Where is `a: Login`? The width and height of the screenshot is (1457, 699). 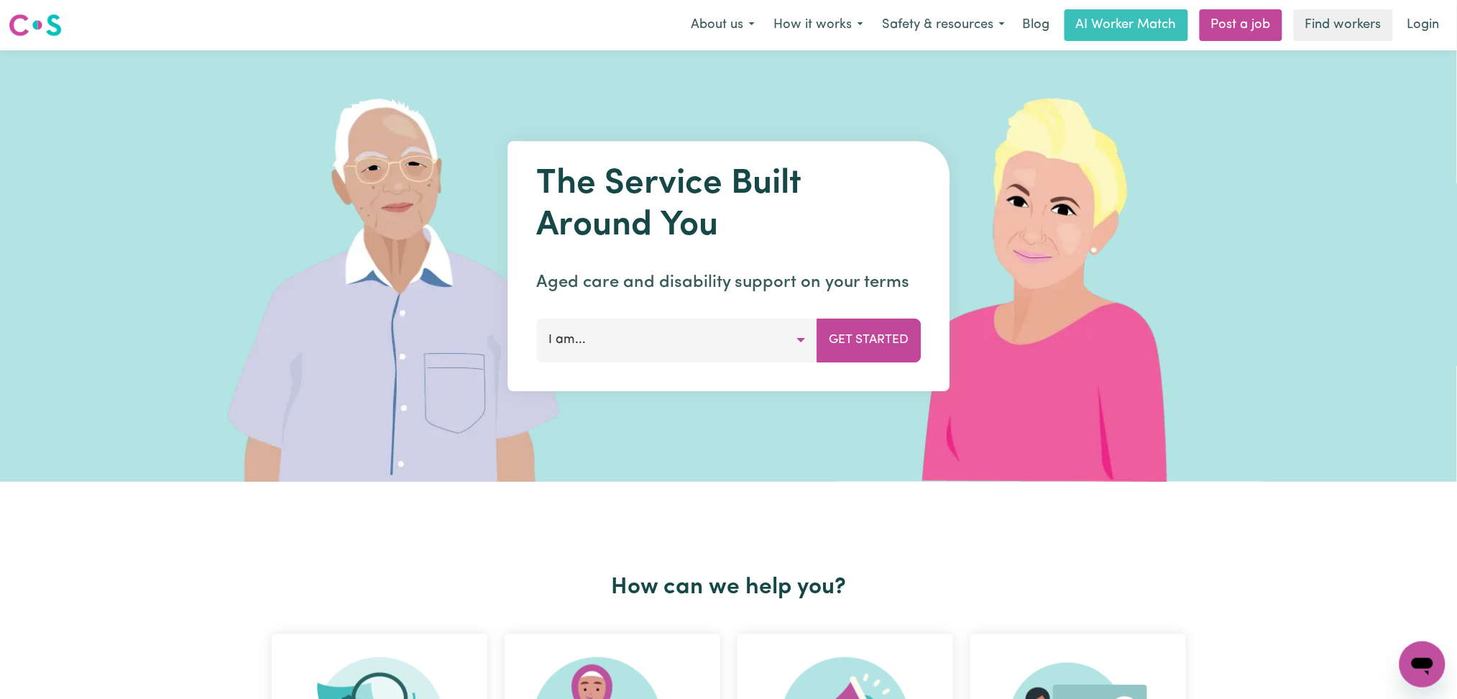 a: Login is located at coordinates (1424, 25).